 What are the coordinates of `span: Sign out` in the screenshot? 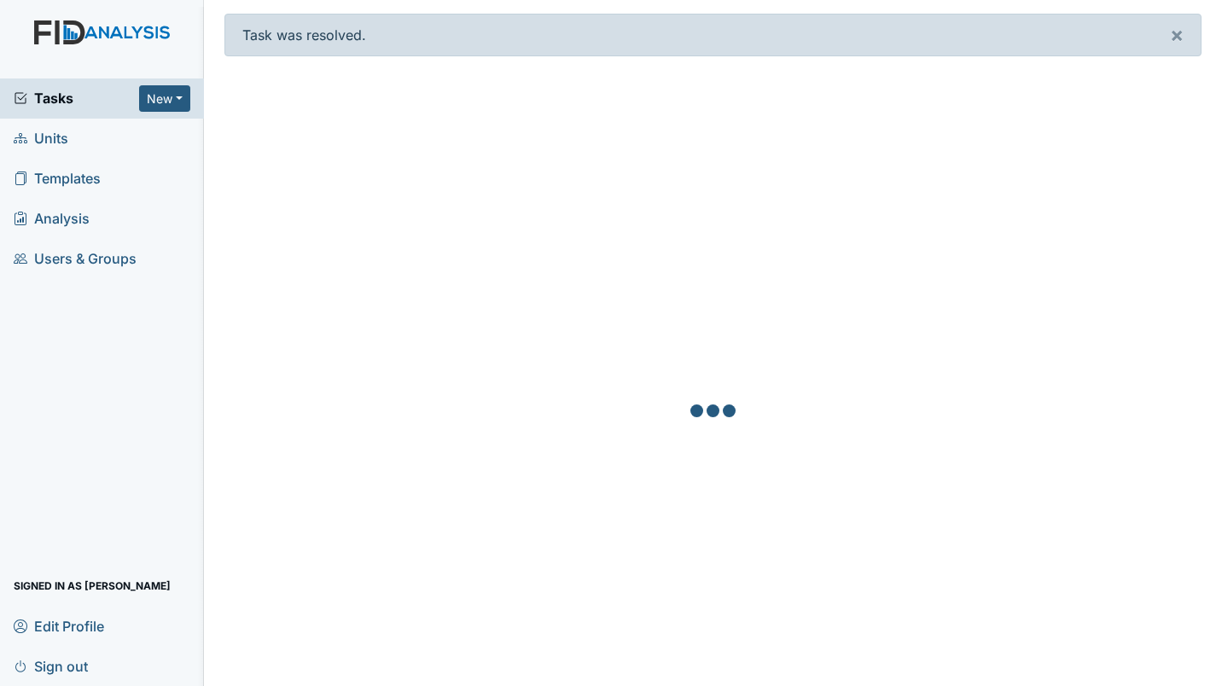 It's located at (50, 666).